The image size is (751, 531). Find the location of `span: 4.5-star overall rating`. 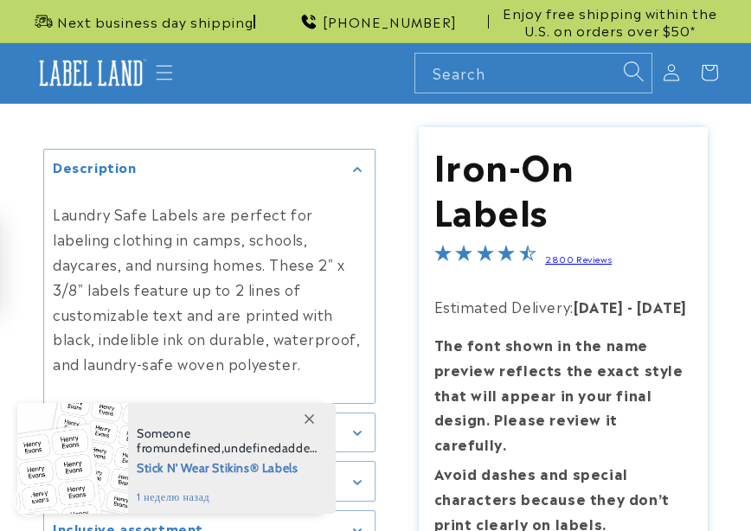

span: 4.5-star overall rating is located at coordinates (486, 257).